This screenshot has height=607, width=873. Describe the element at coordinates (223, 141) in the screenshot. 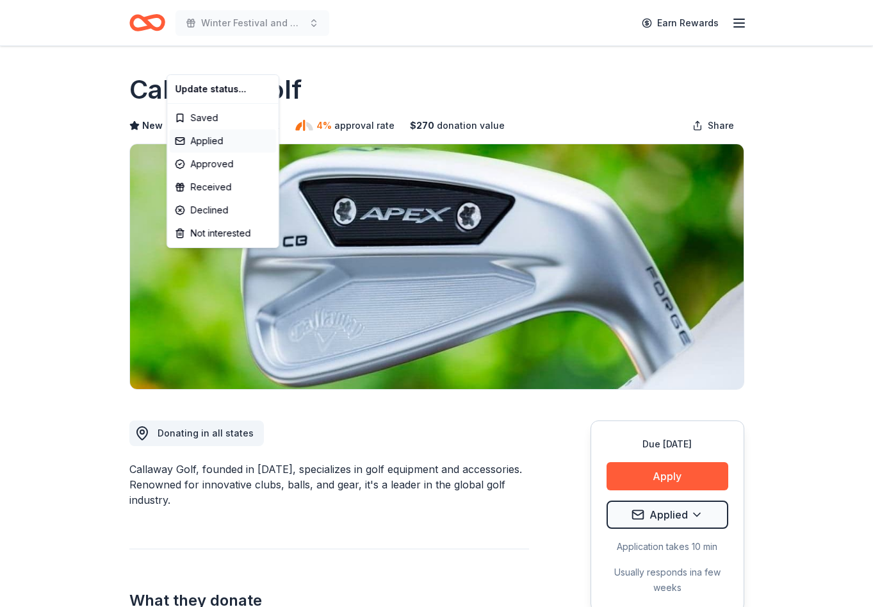

I see `div: Applied` at that location.